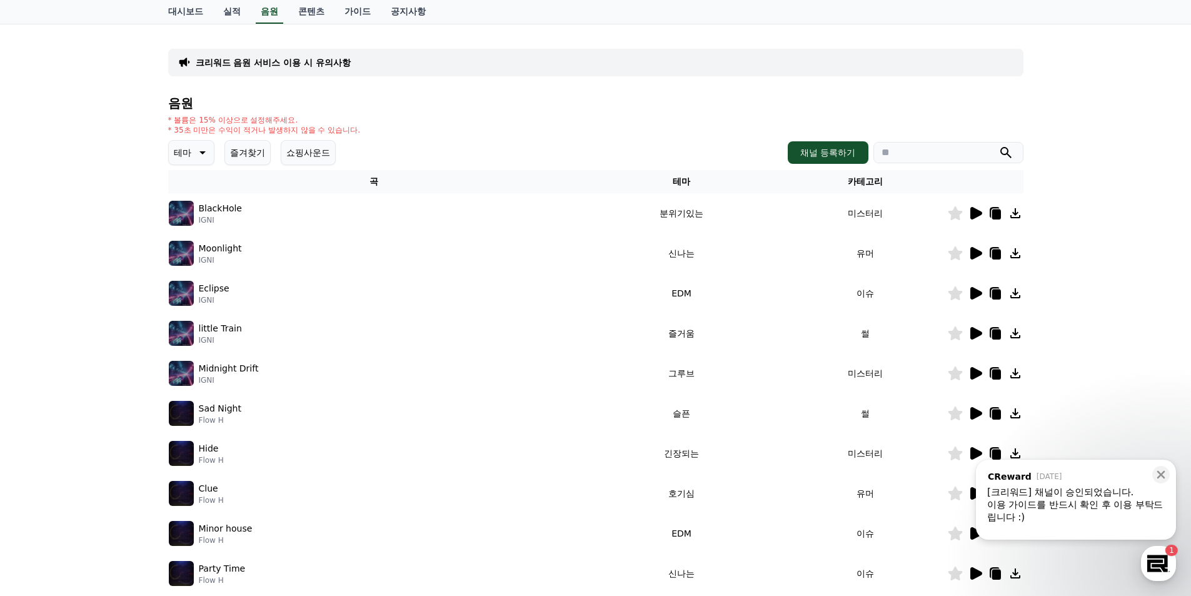 This screenshot has width=1191, height=596. I want to click on p: Clue, so click(208, 488).